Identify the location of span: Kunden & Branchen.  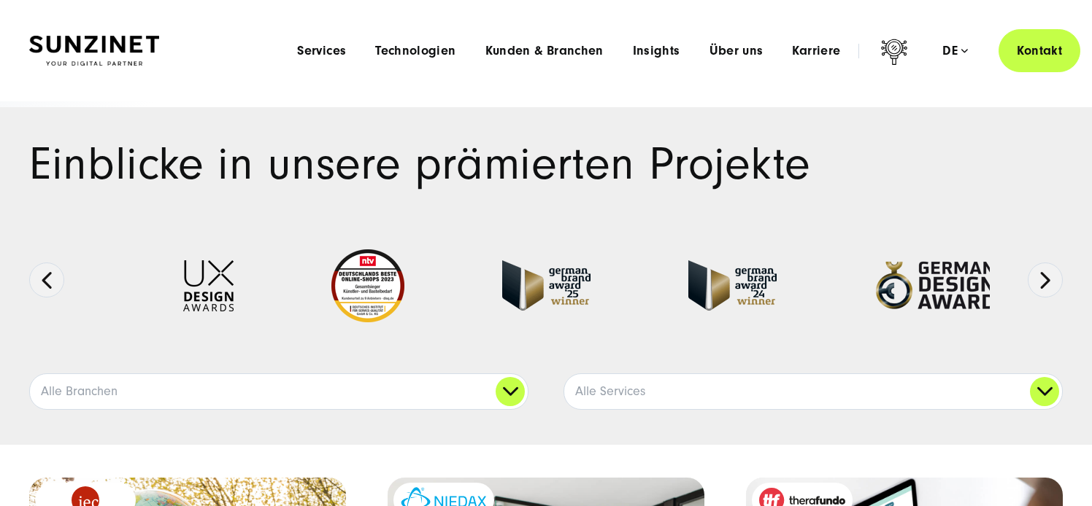
(544, 51).